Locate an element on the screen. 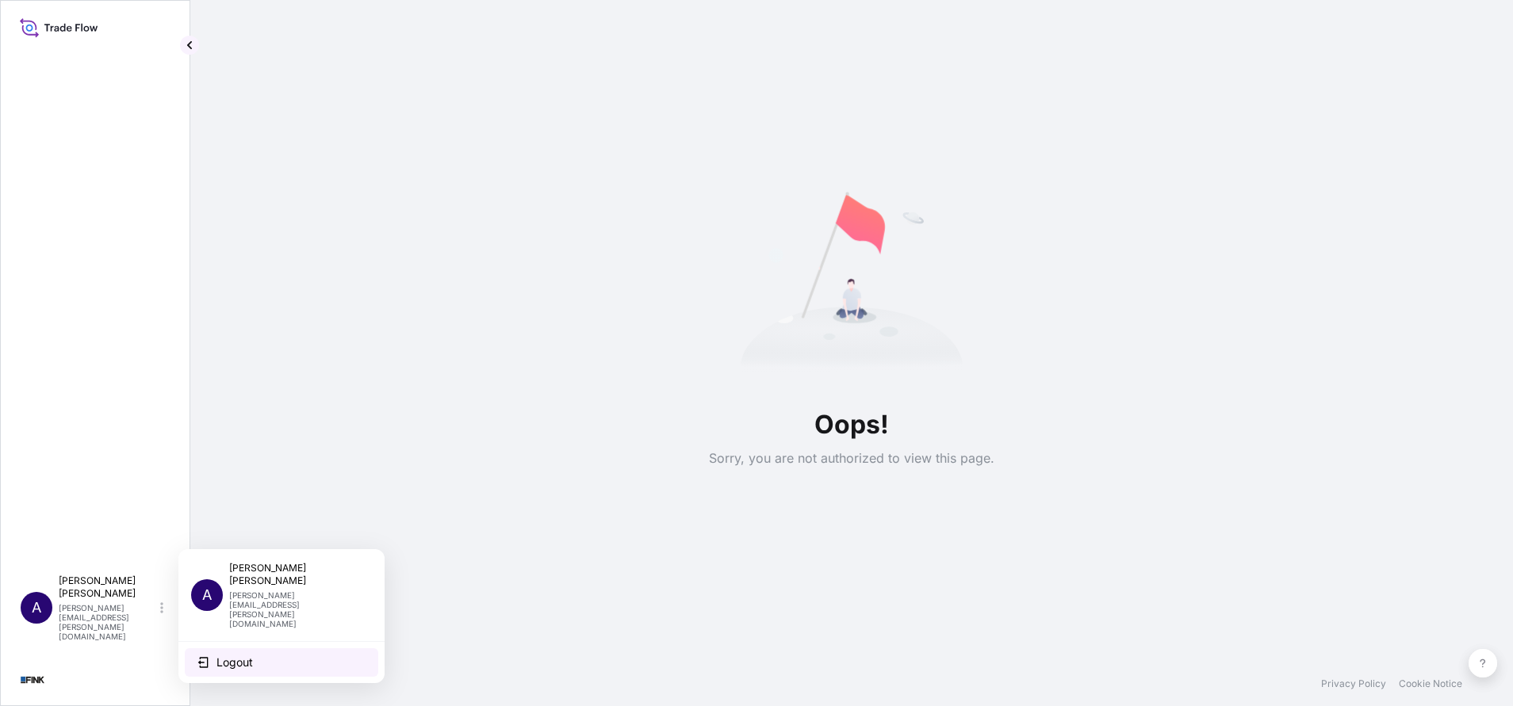  p: Sorry, you are not authorized to view this page. is located at coordinates (852, 458).